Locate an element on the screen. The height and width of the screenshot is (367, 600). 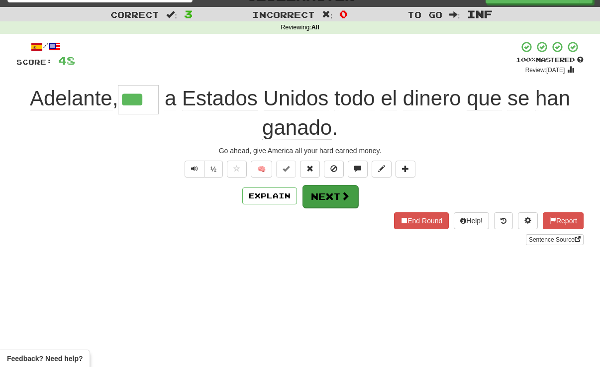
button: Help! is located at coordinates (471, 221).